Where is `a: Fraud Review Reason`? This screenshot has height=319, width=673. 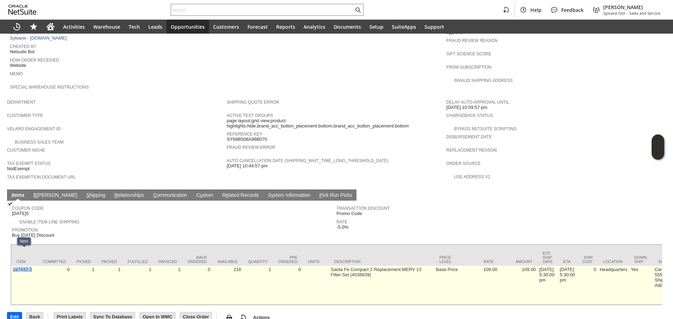
a: Fraud Review Reason is located at coordinates (472, 41).